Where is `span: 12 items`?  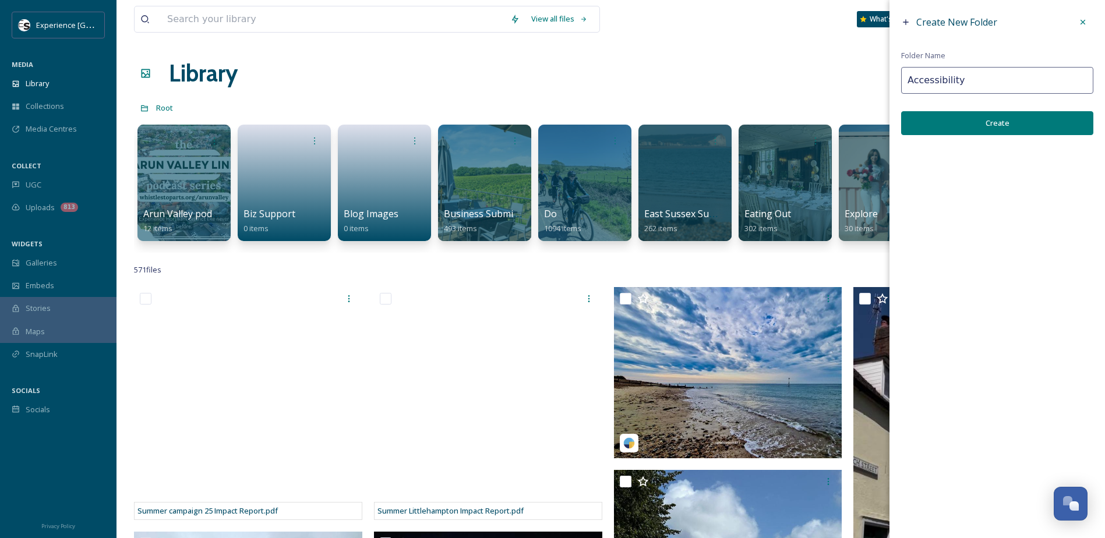
span: 12 items is located at coordinates (158, 228).